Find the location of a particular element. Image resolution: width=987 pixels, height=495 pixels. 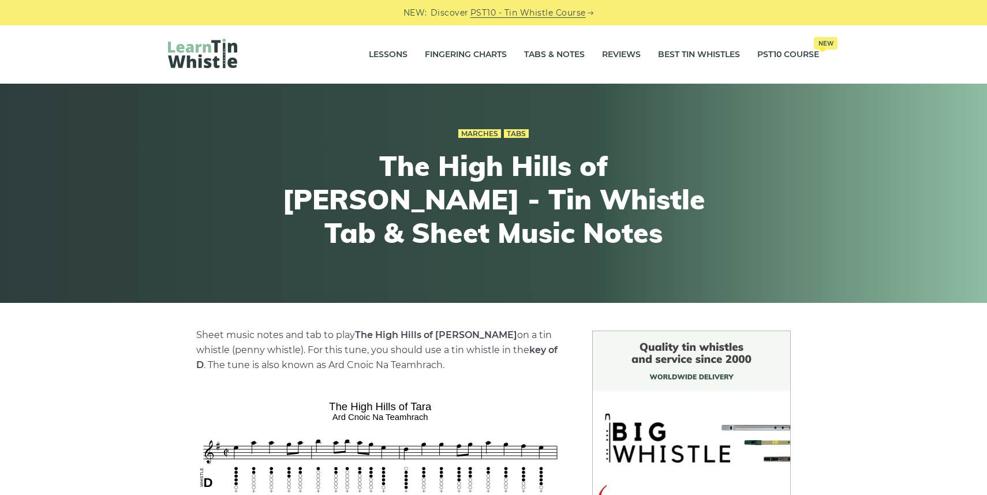

a: Tabs is located at coordinates (516, 134).